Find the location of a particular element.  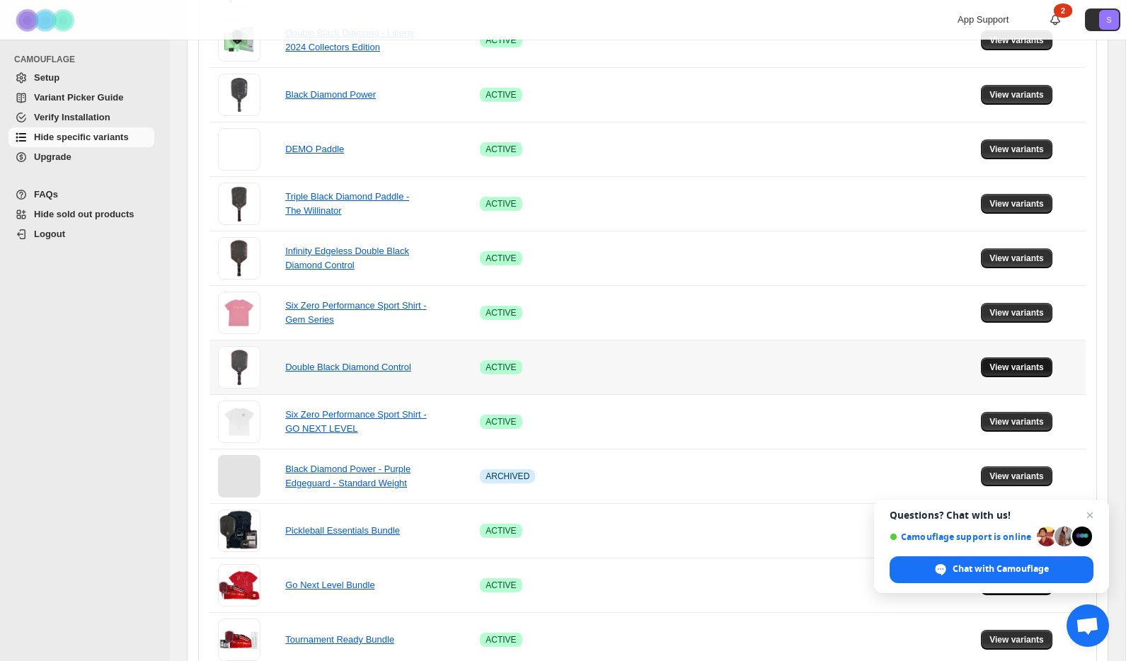

a: DEMO Paddle is located at coordinates (314, 149).